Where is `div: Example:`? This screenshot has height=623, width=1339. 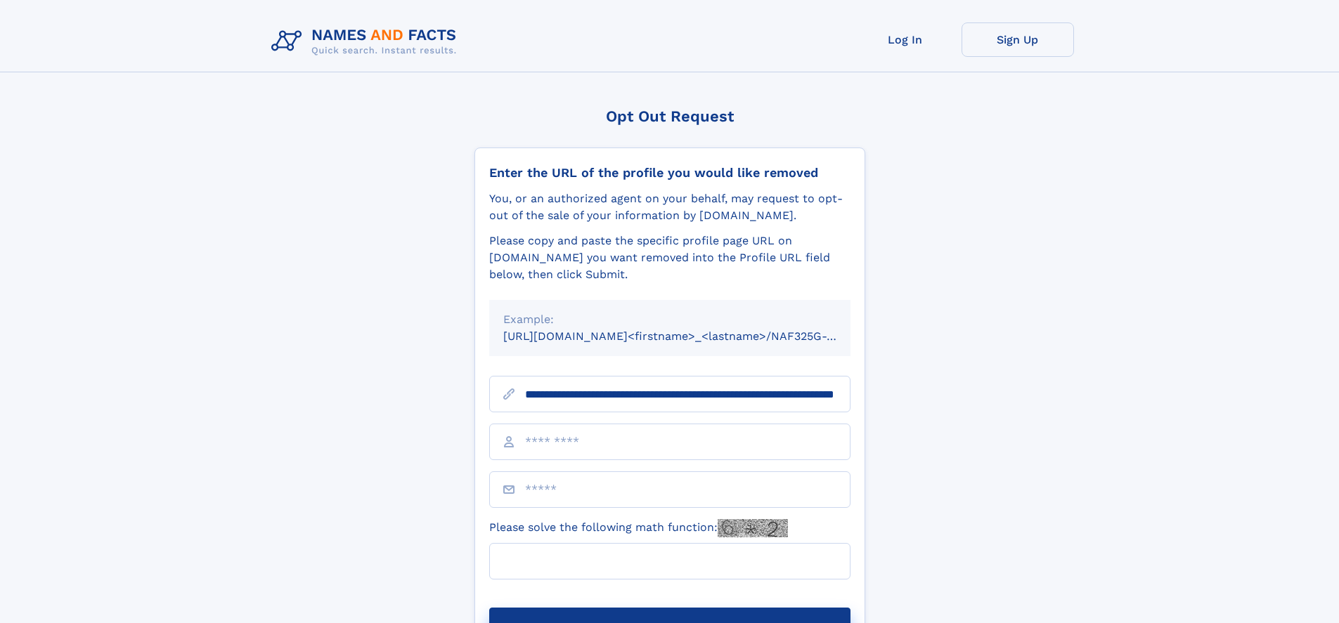 div: Example: is located at coordinates (670, 320).